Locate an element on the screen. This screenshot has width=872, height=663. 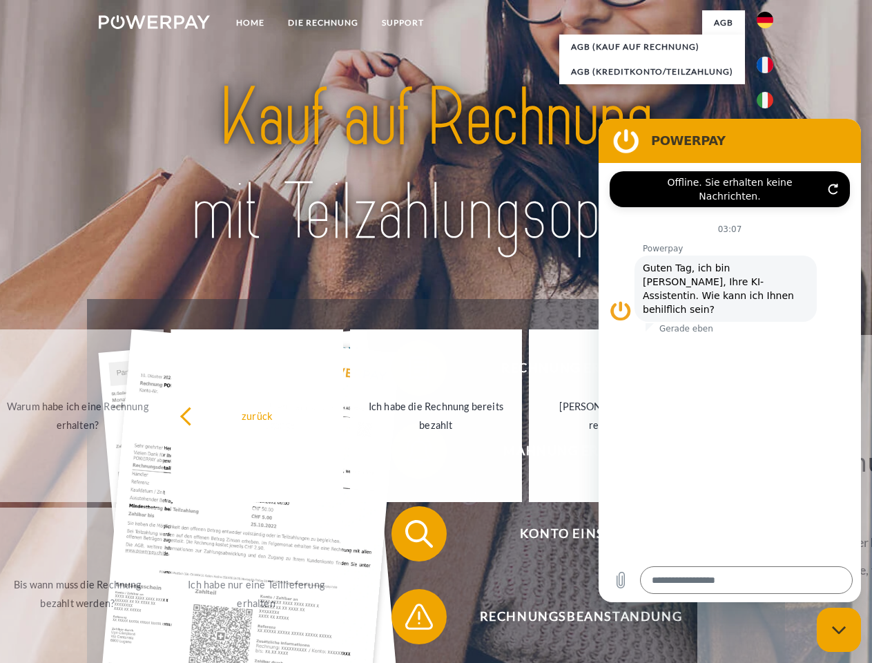
p: Gerade eben is located at coordinates (88, 210).